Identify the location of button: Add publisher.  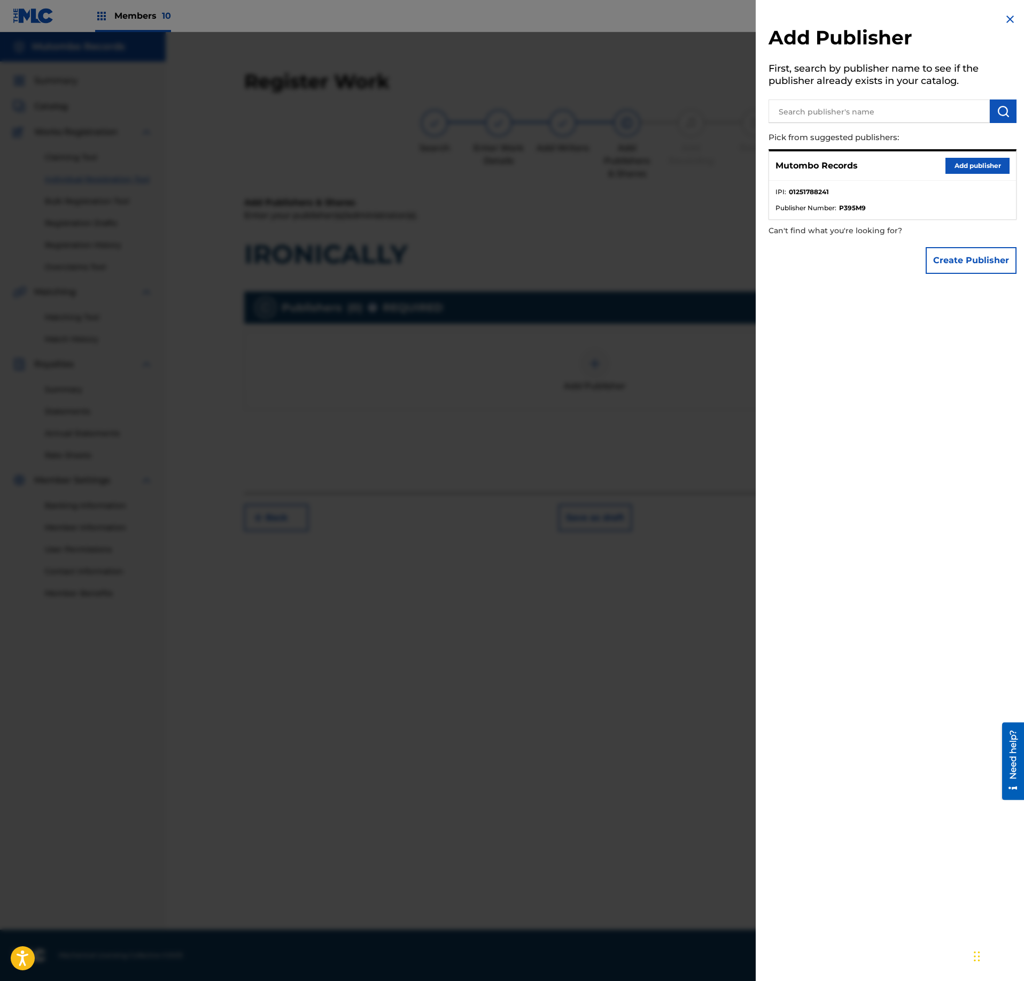
(978, 166).